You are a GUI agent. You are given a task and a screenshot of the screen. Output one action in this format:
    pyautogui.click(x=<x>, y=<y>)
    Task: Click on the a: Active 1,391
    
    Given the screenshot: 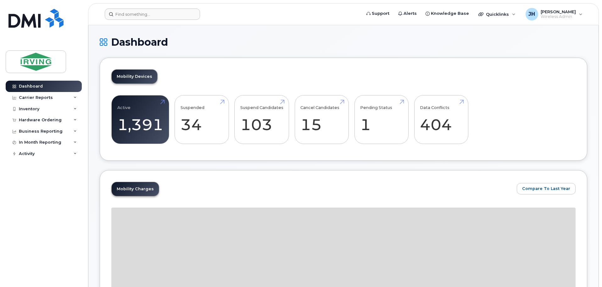 What is the action you would take?
    pyautogui.click(x=140, y=120)
    